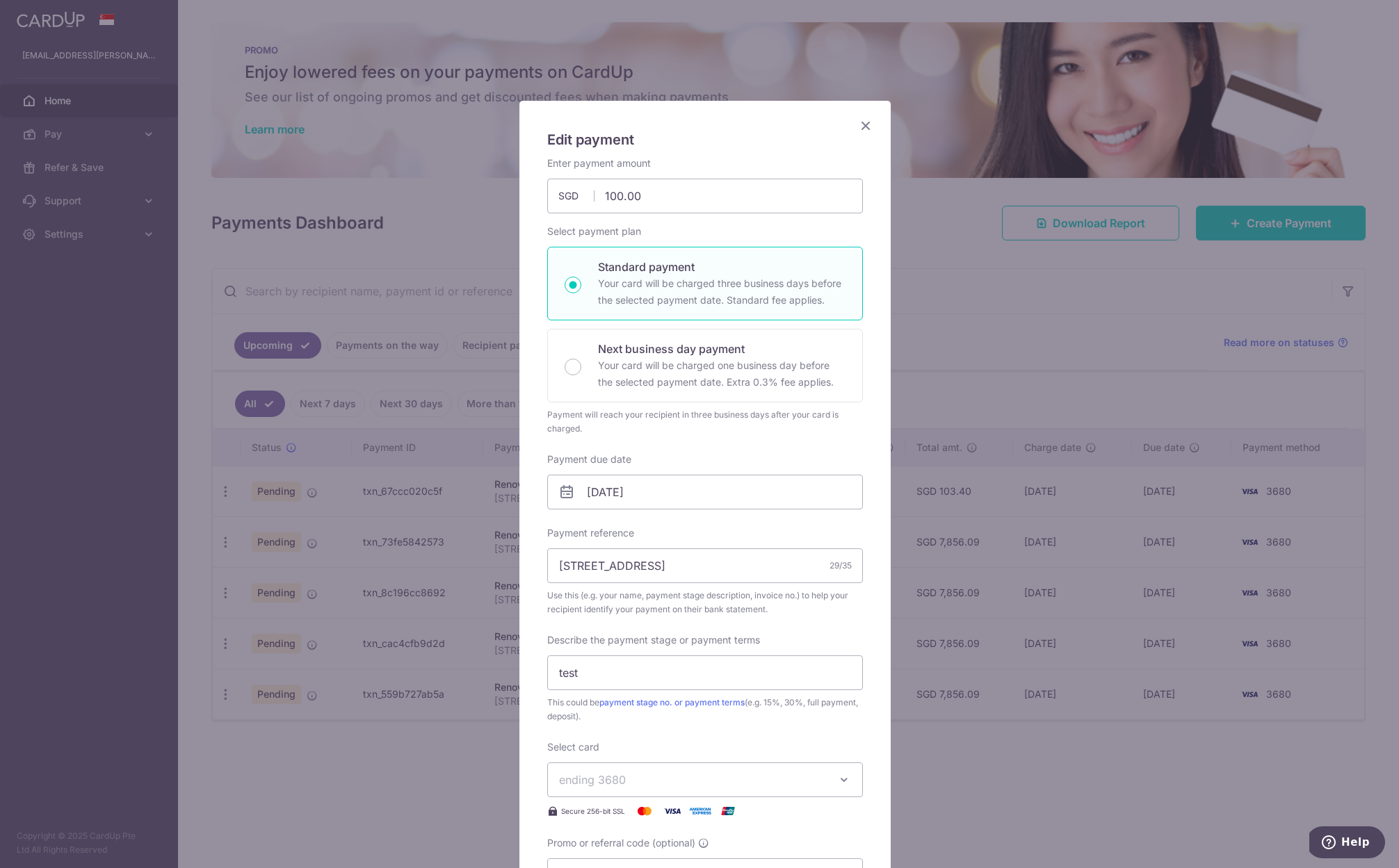  Describe the element at coordinates (576, 196) in the screenshot. I see `span: SGD` at that location.